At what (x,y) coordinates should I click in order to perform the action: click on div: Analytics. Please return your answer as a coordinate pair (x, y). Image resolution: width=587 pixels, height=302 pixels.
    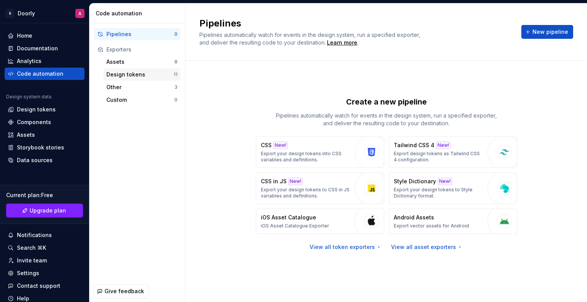
    Looking at the image, I should click on (29, 61).